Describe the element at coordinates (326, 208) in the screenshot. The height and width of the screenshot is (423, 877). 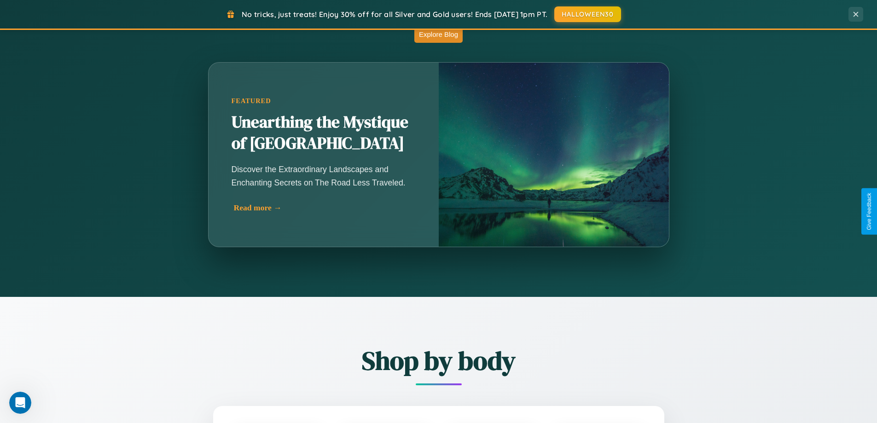
I see `div: Read more →` at that location.